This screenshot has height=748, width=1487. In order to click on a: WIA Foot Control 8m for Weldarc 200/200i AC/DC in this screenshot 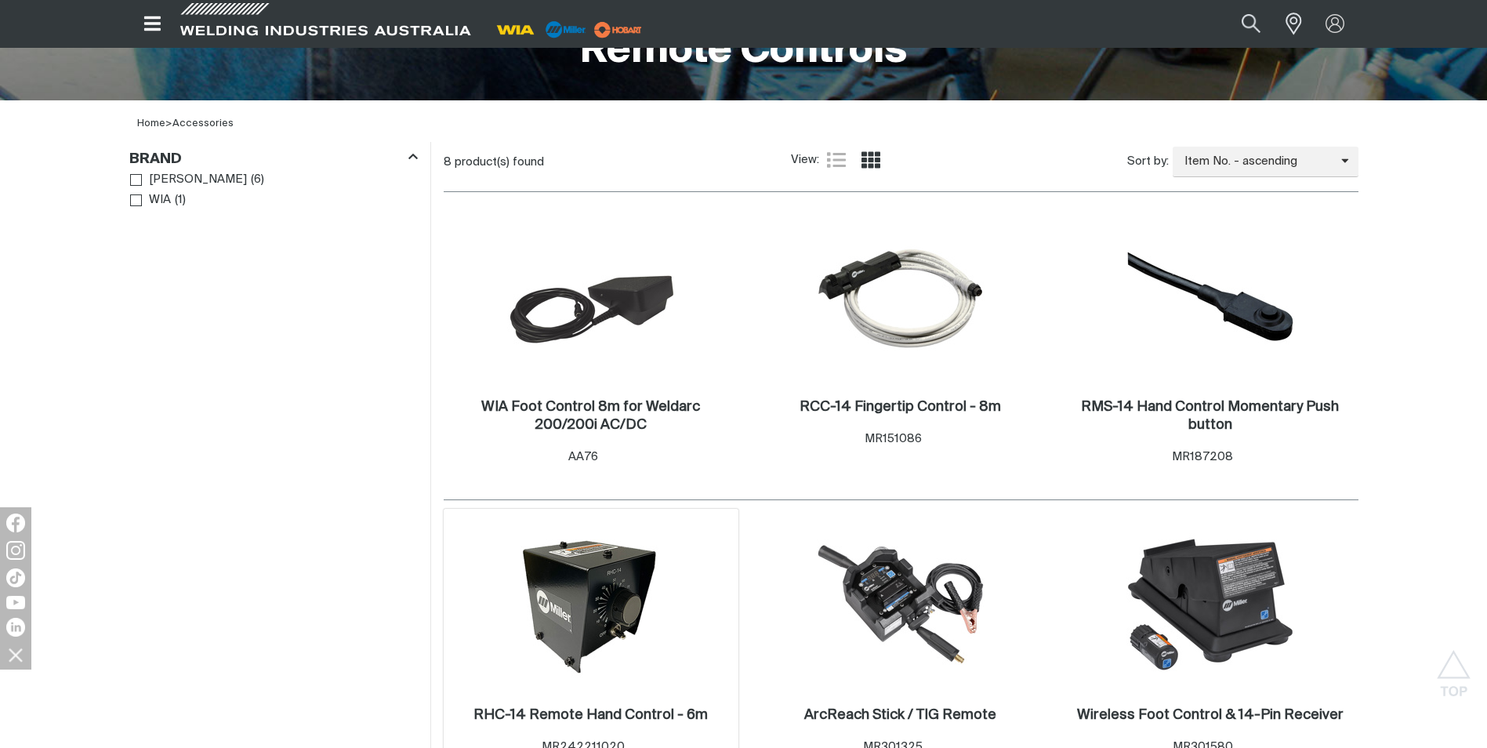, I will do `click(591, 416)`.